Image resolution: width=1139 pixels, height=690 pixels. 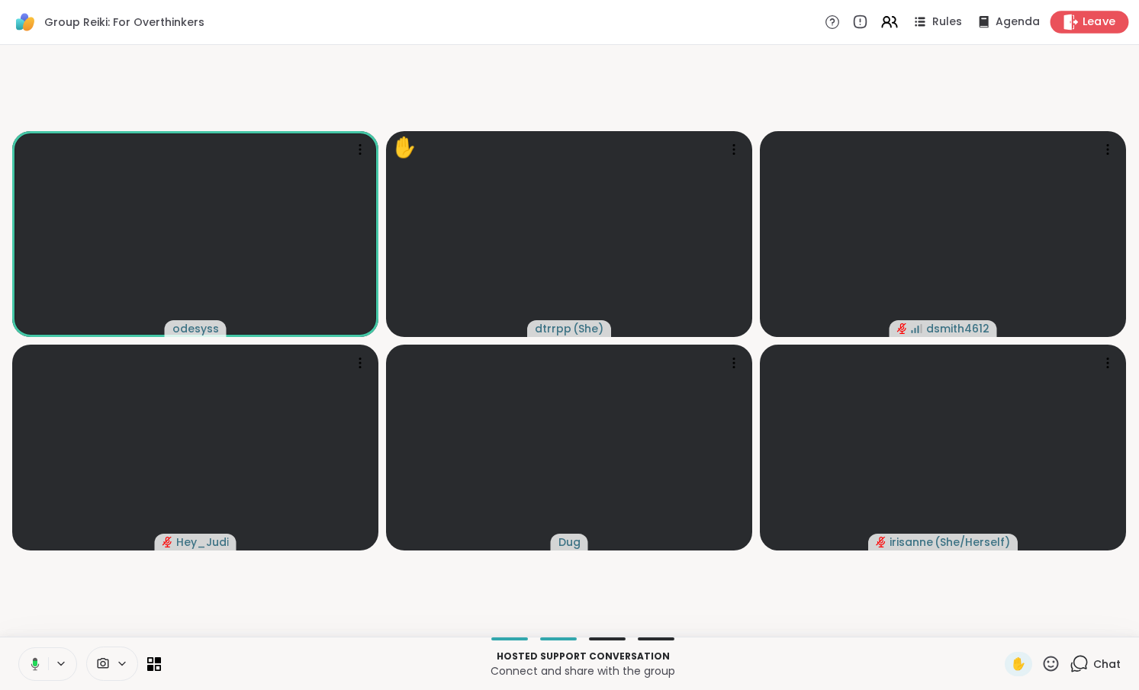 What do you see at coordinates (553, 329) in the screenshot?
I see `span: dtrrpp` at bounding box center [553, 329].